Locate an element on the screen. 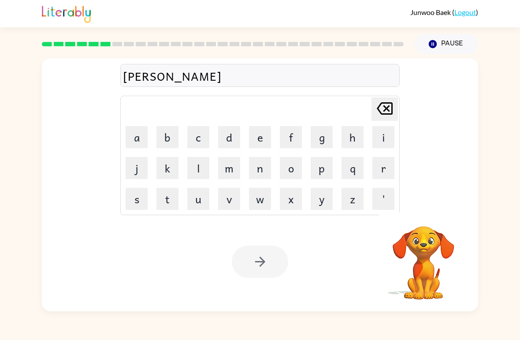 The width and height of the screenshot is (520, 340). button: Pause is located at coordinates (446, 44).